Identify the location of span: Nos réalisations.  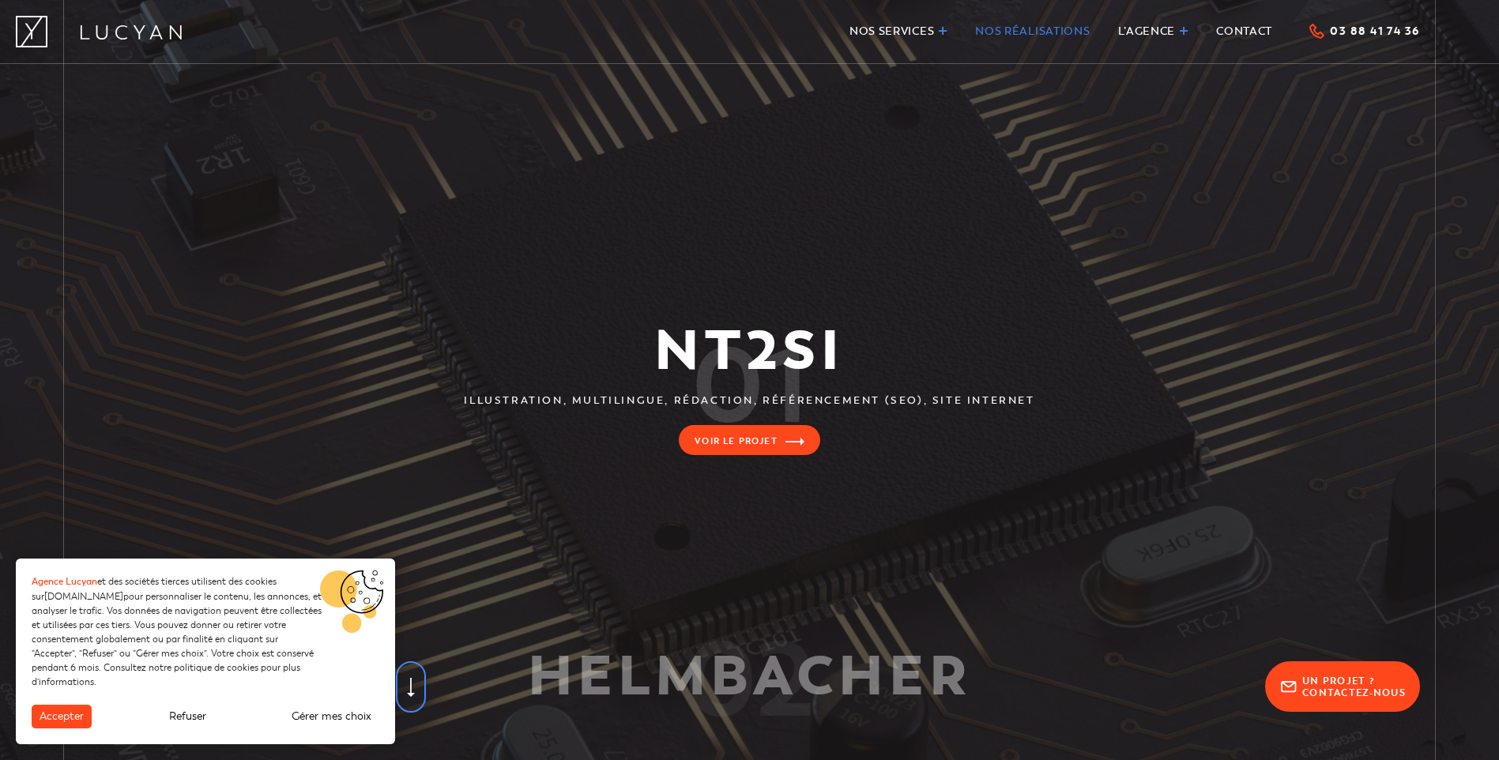
(1032, 31).